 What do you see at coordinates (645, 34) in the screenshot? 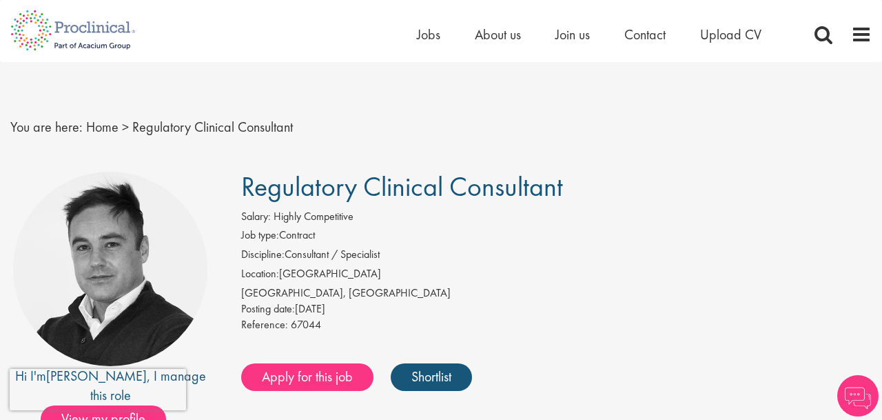
I see `a: Contact` at bounding box center [645, 34].